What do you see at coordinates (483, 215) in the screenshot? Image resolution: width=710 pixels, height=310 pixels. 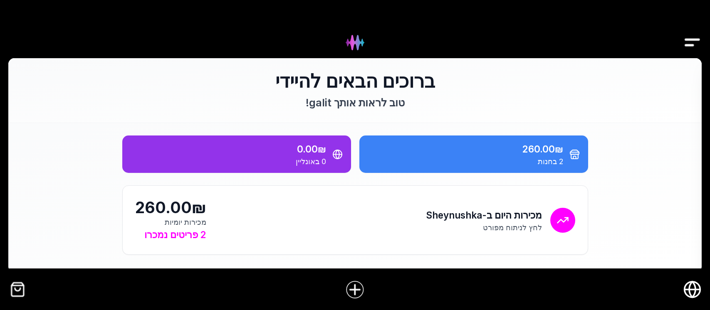 I see `h2: מכירות היום ב-Sheynushka` at bounding box center [483, 215].